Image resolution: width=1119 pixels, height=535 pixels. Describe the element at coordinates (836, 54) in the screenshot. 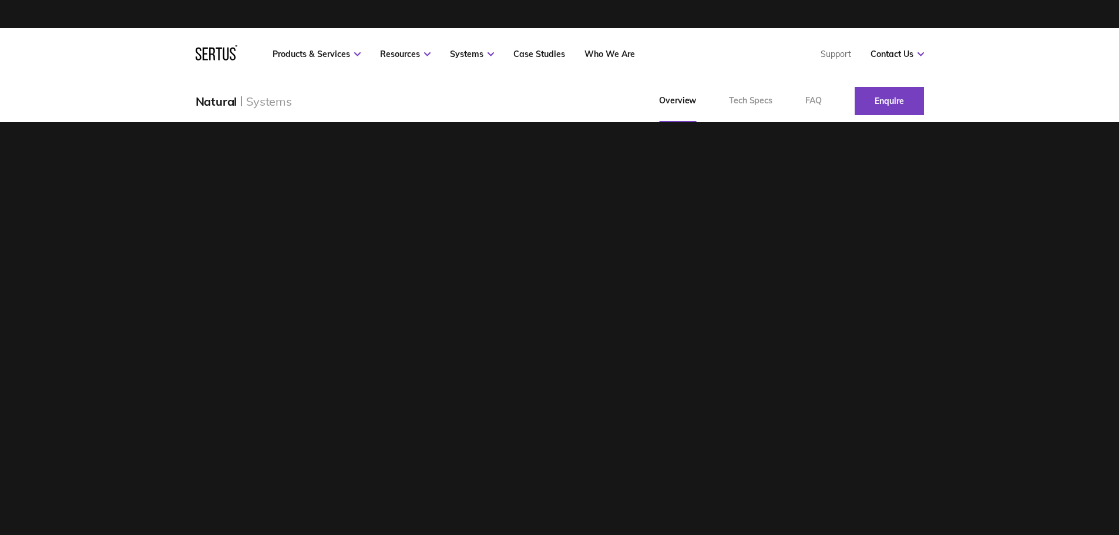

I see `a: Support` at that location.